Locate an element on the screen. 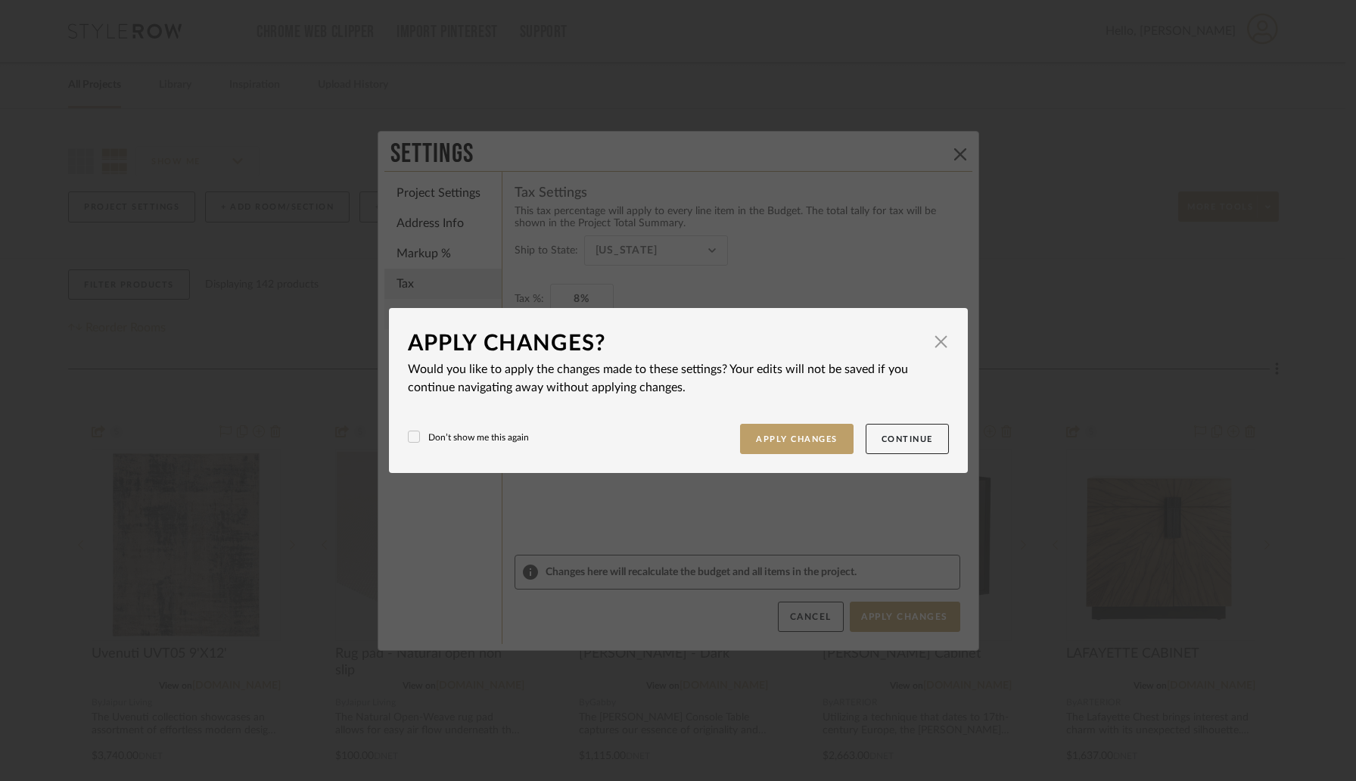 The height and width of the screenshot is (781, 1356). p: Would you like to apply the changes made to these settings? Your edits will not be saved if you c... is located at coordinates (678, 378).